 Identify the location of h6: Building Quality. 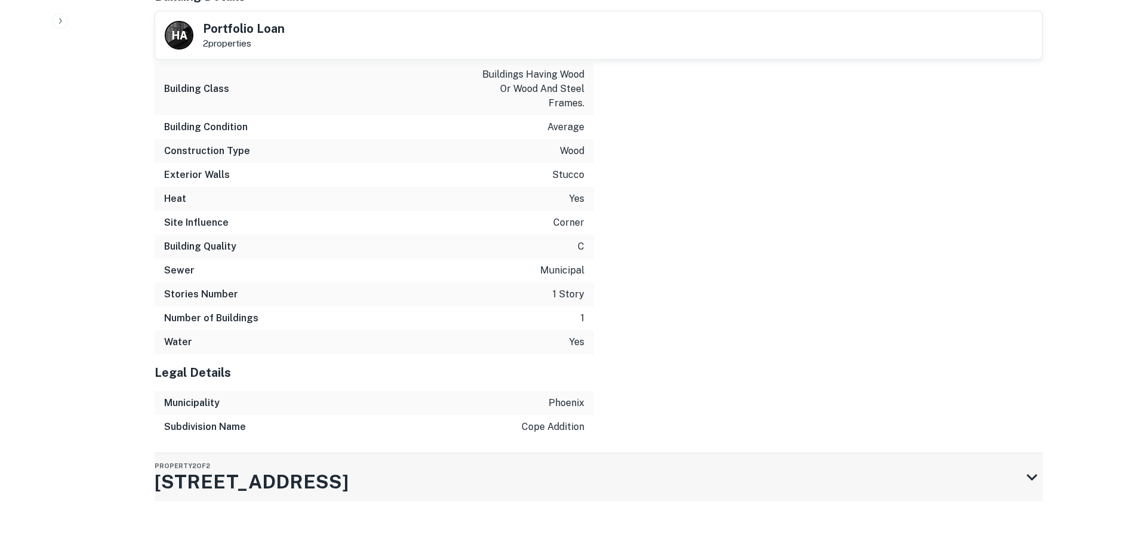
(200, 247).